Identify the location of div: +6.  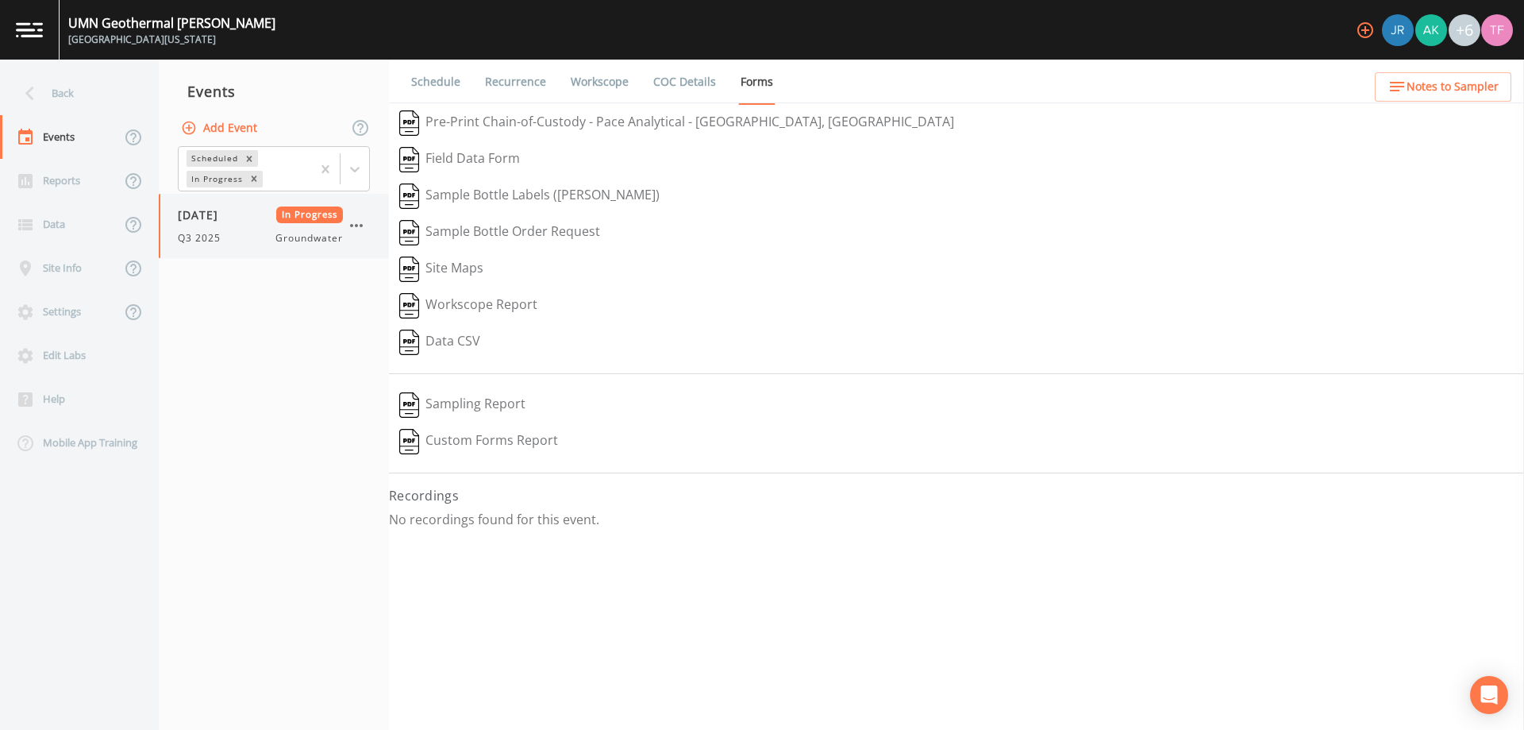
(1465, 30).